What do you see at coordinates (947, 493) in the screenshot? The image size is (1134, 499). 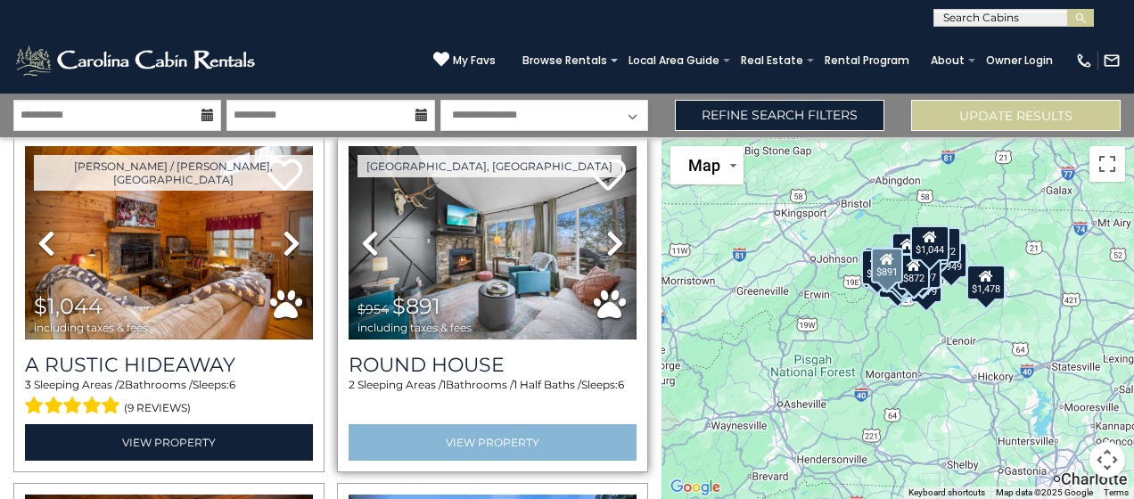 I see `button: Keyboard shortcuts` at bounding box center [947, 493].